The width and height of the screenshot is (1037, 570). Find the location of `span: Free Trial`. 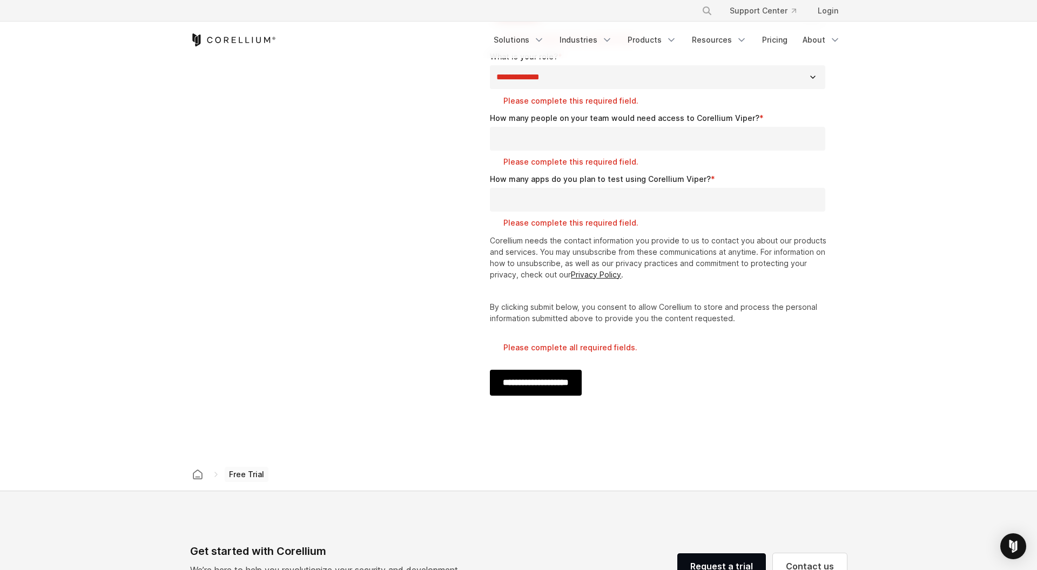

span: Free Trial is located at coordinates (246, 475).